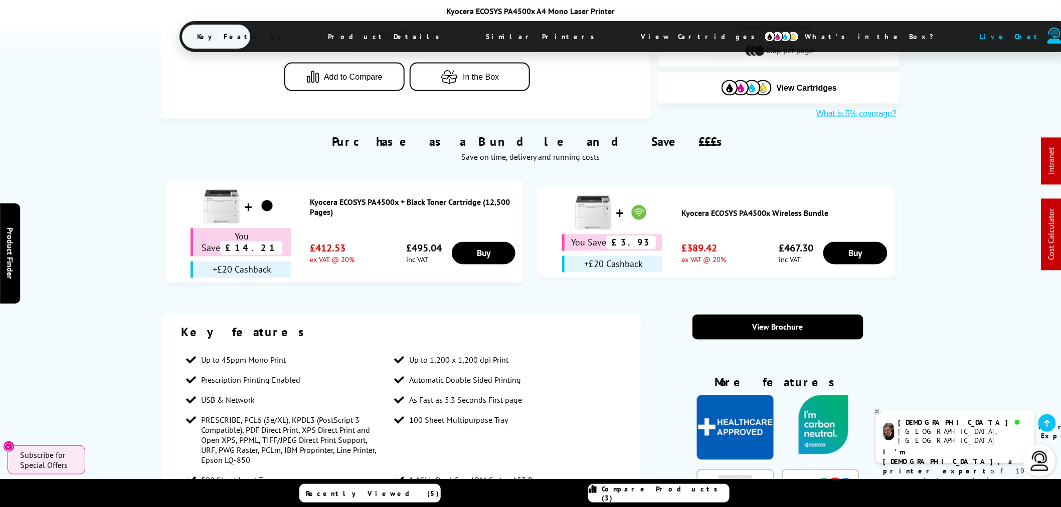 This screenshot has height=507, width=1061. What do you see at coordinates (242, 37) in the screenshot?
I see `span: Key Features` at bounding box center [242, 37].